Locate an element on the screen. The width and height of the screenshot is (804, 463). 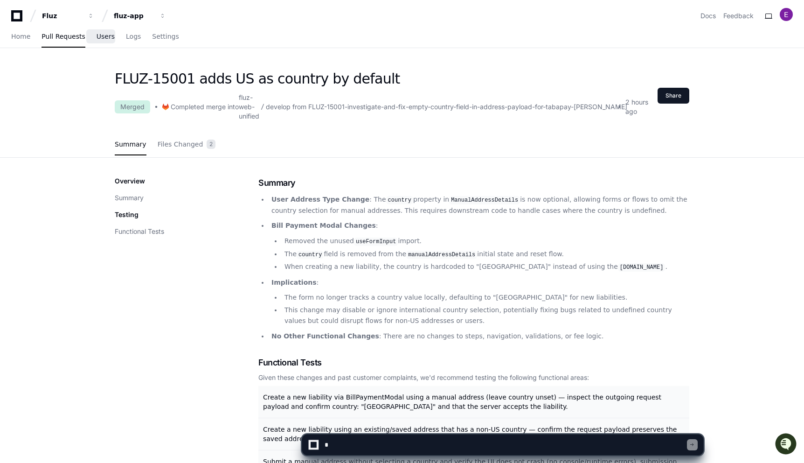
p: Testing is located at coordinates (126, 214).